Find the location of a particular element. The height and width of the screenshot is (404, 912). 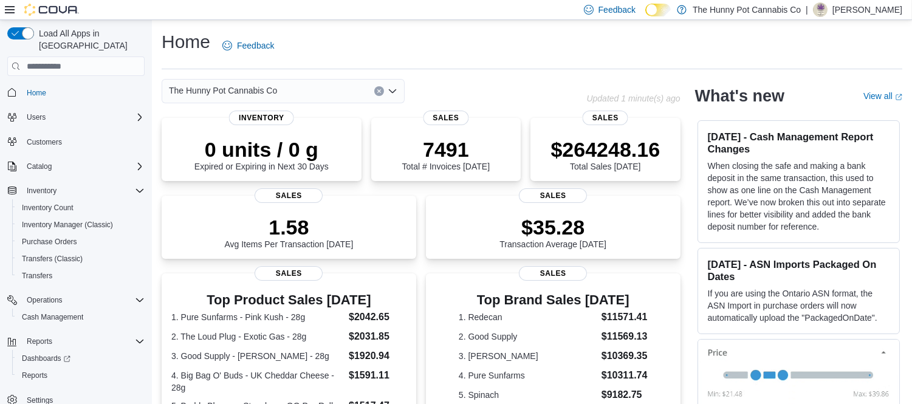

img: Cova is located at coordinates (52, 10).